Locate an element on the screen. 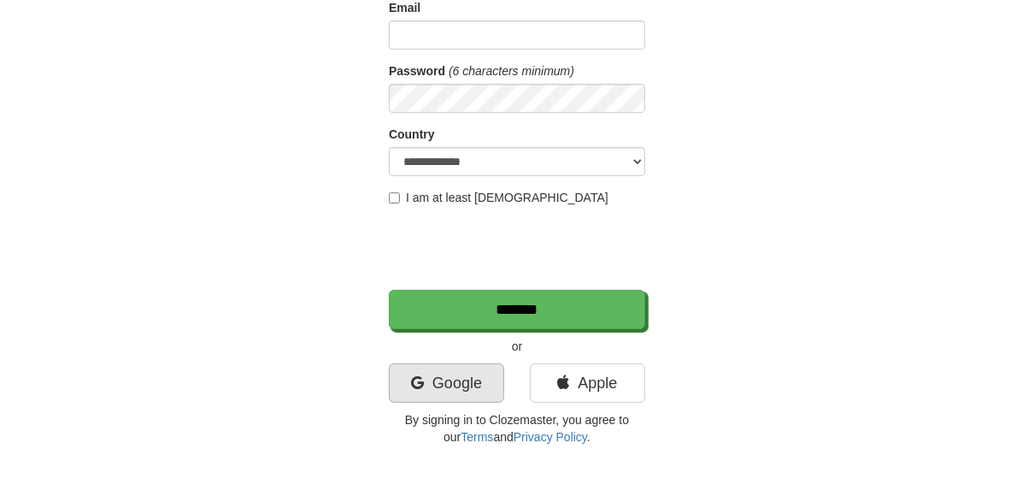 The width and height of the screenshot is (1034, 484). p: By signing in to Clozemaster, you agree to our and . is located at coordinates (517, 428).